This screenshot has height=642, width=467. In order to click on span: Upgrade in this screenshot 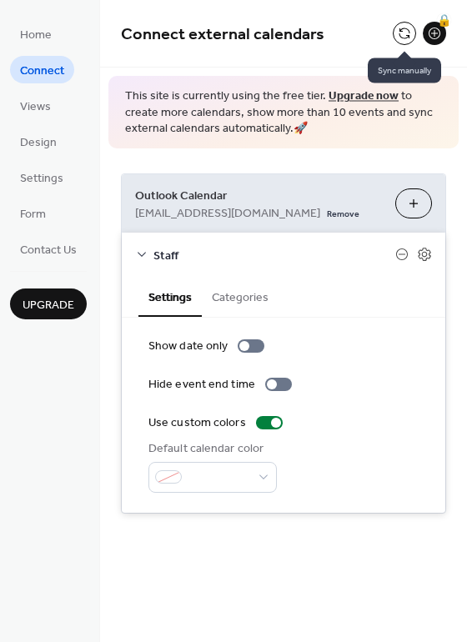, I will do `click(48, 305)`.